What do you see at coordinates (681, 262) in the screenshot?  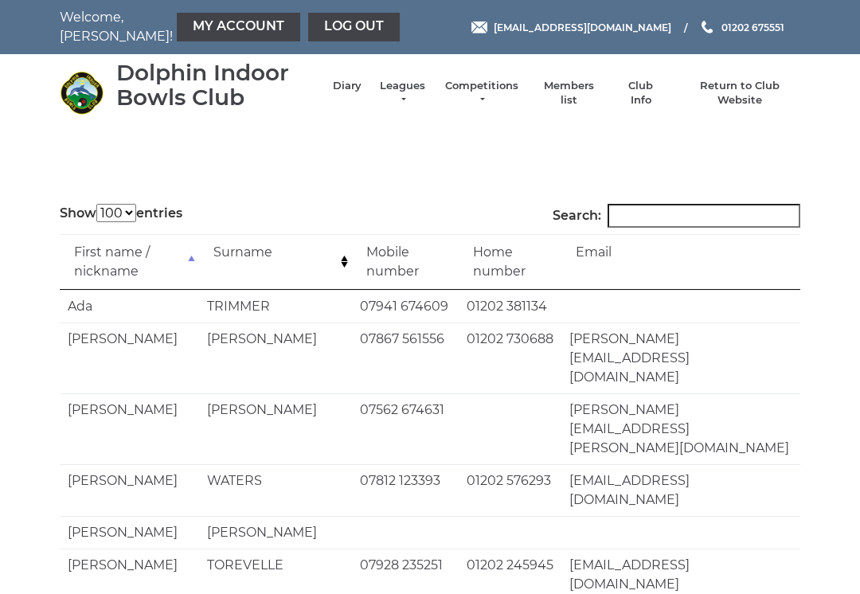 I see `td: Email` at bounding box center [681, 262].